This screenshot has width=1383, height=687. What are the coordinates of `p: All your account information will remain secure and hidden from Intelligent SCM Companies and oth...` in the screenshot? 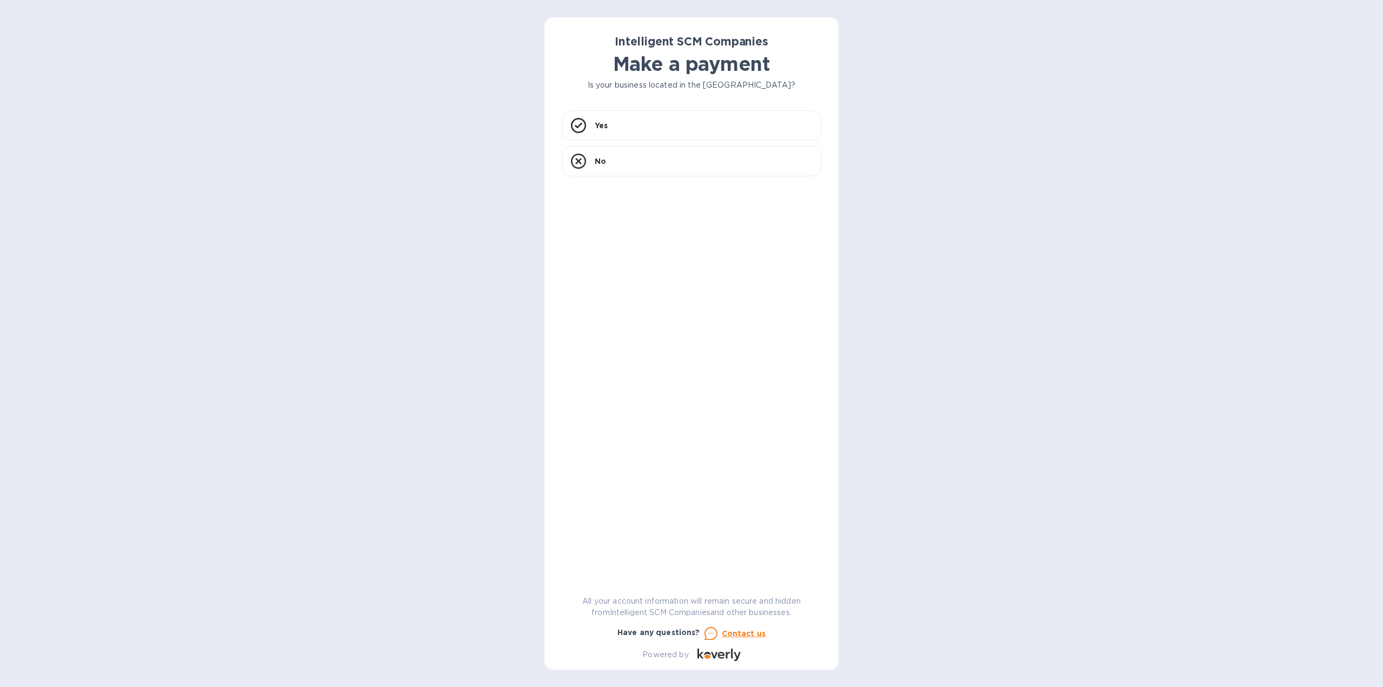 It's located at (692, 607).